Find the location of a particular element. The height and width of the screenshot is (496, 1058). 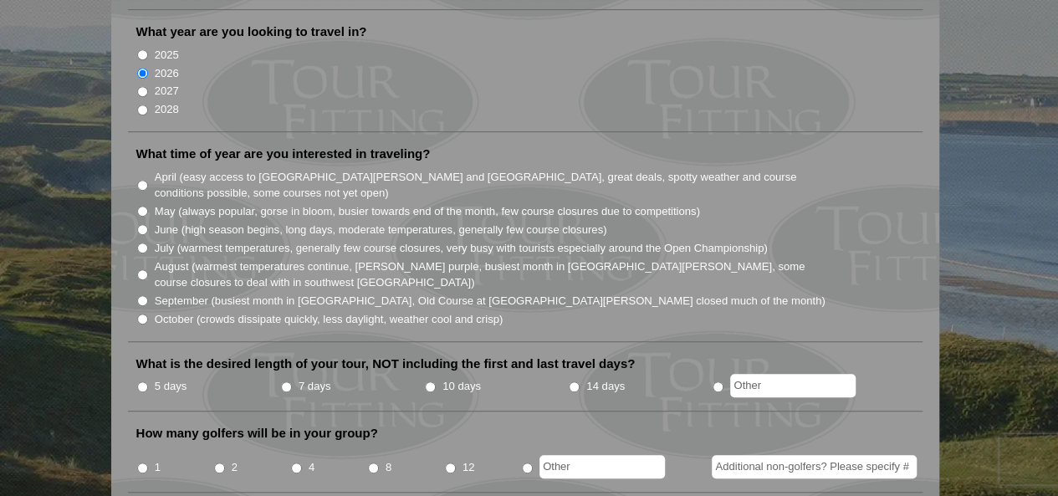

label: 5 days is located at coordinates (171, 387).